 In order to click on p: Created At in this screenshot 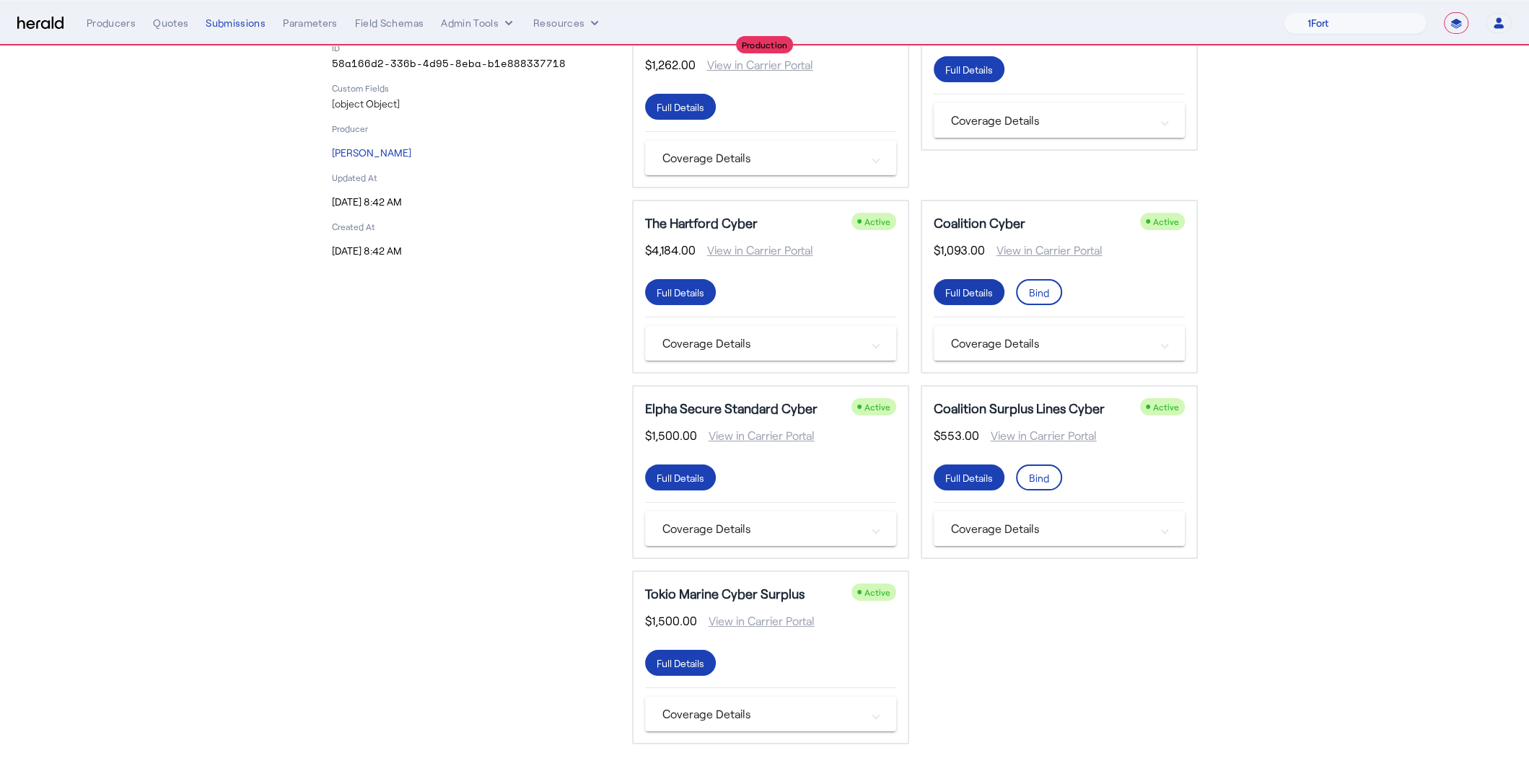, I will do `click(473, 227)`.